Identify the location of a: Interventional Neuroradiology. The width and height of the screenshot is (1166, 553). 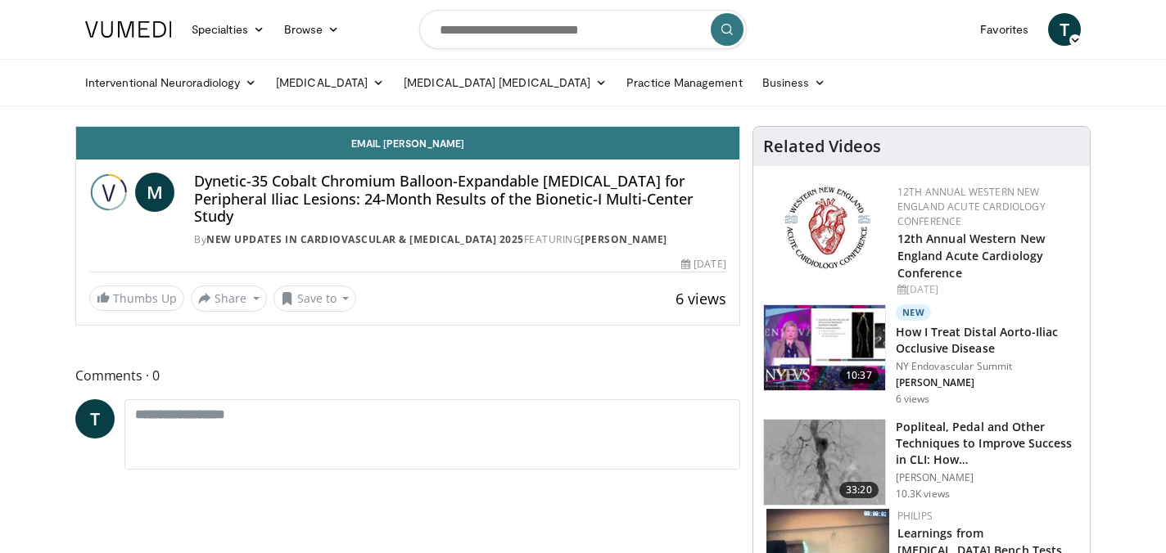
(170, 83).